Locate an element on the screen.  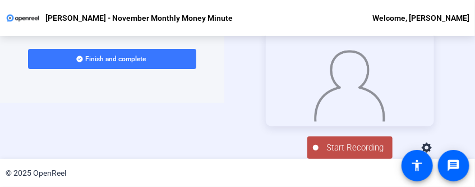
img: OpenReel logo is located at coordinates (22, 18).